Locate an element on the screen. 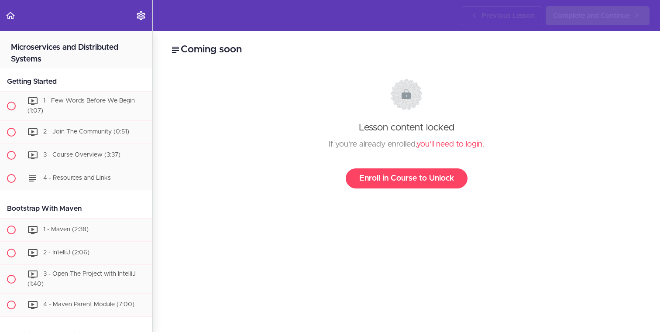 The height and width of the screenshot is (332, 660). span: 3 - Course Overview (3:37) is located at coordinates (82, 155).